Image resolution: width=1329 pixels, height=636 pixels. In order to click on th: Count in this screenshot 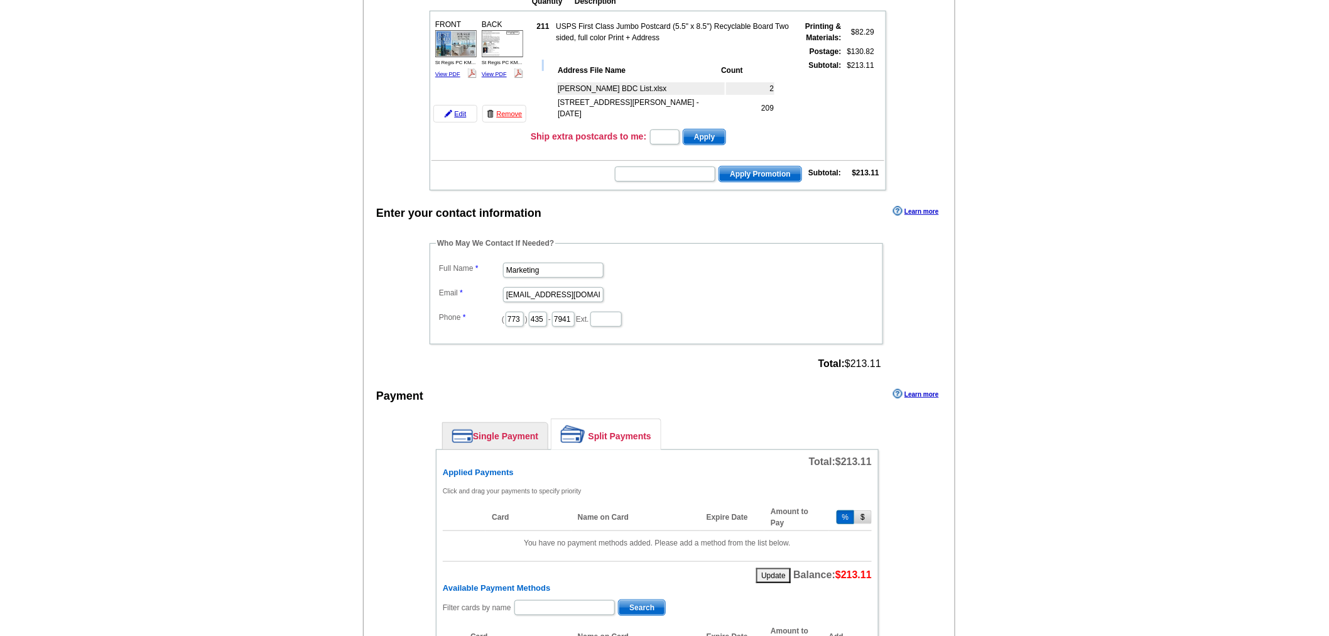, I will do `click(747, 70)`.